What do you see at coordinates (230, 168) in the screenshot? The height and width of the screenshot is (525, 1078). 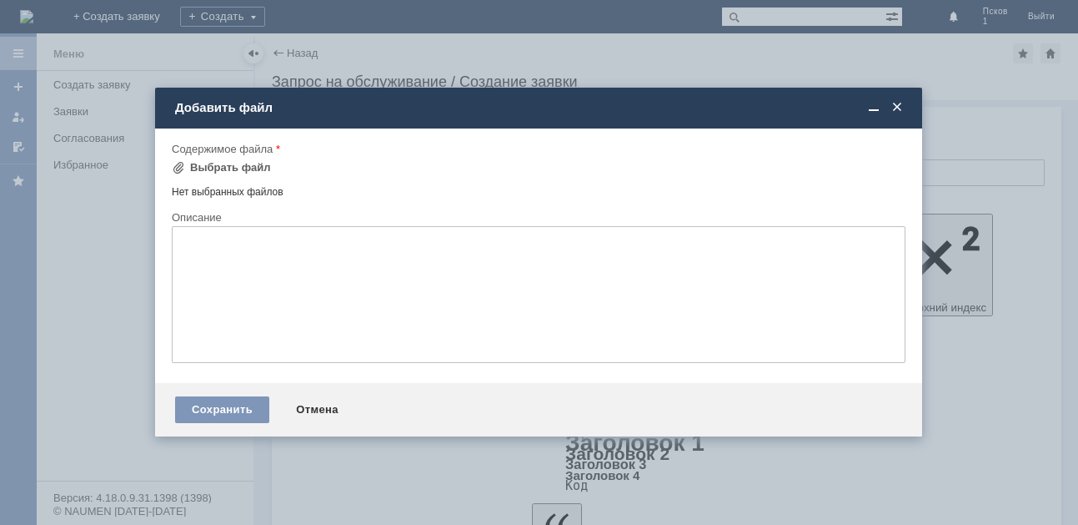 I see `div: Выбрать файл` at bounding box center [230, 168].